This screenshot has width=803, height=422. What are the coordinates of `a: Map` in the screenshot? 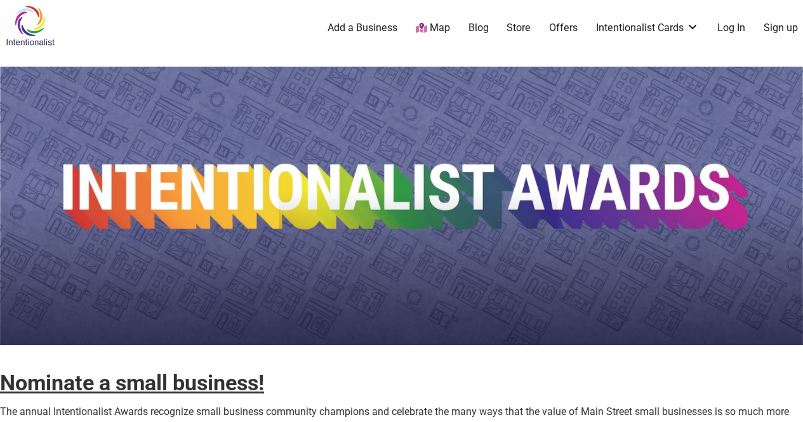 It's located at (433, 28).